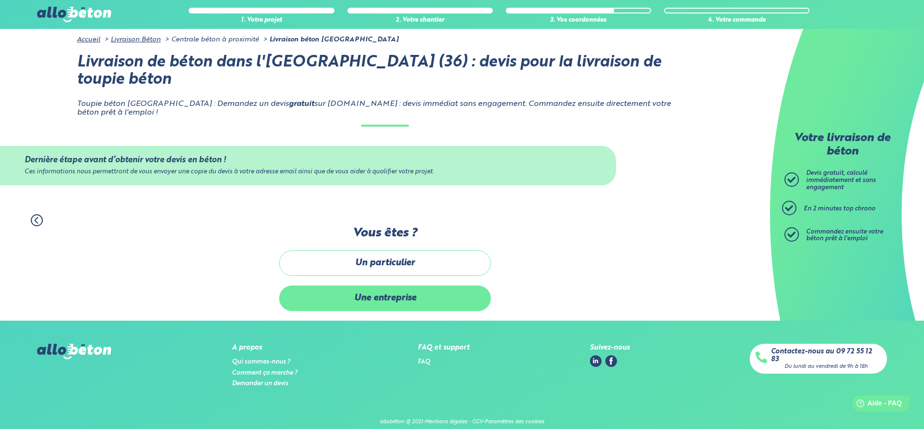 The height and width of the screenshot is (429, 924). I want to click on a: Comment ça marche ?, so click(265, 373).